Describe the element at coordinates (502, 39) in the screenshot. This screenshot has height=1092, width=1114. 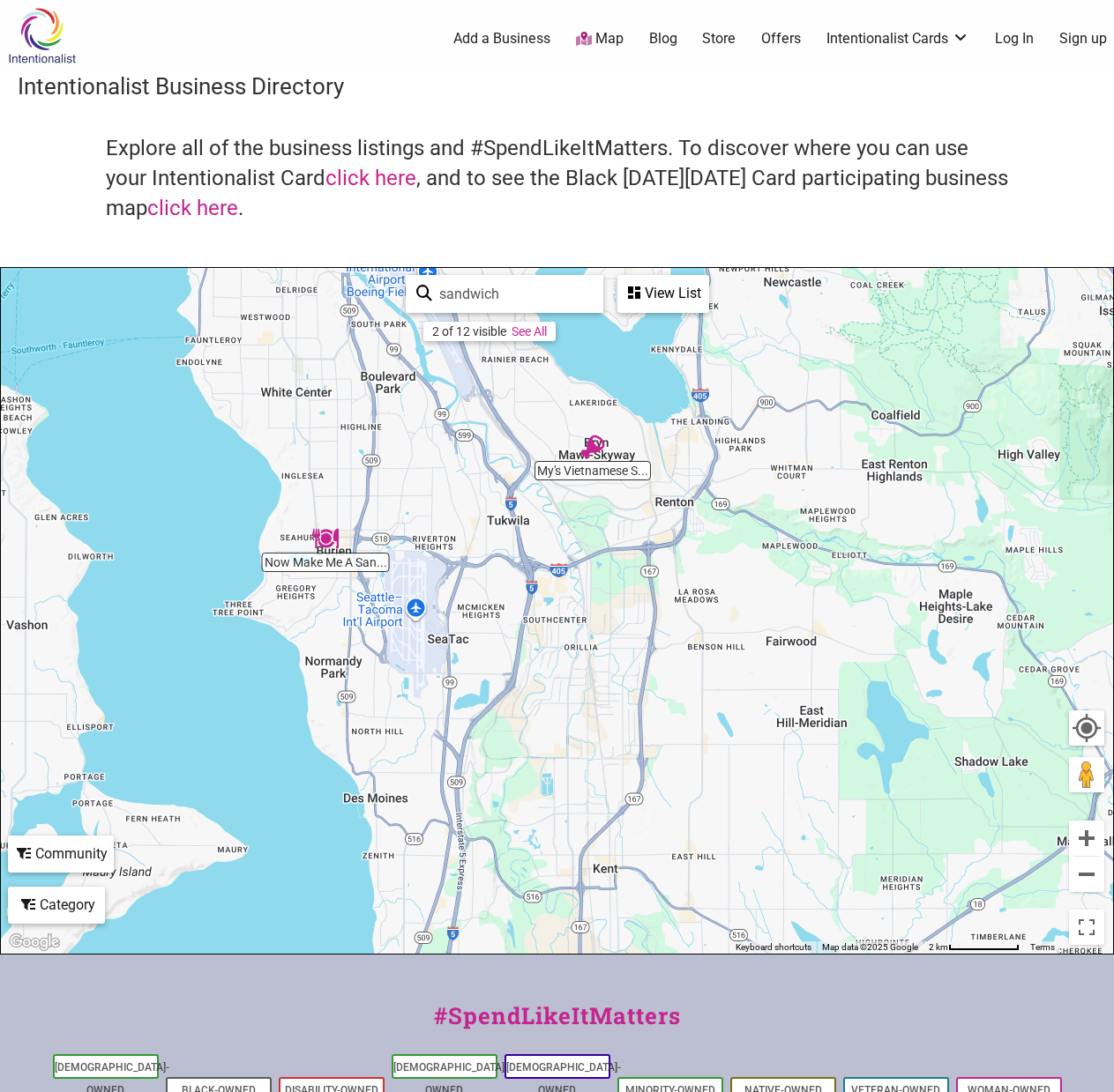
I see `a: Add a Business` at that location.